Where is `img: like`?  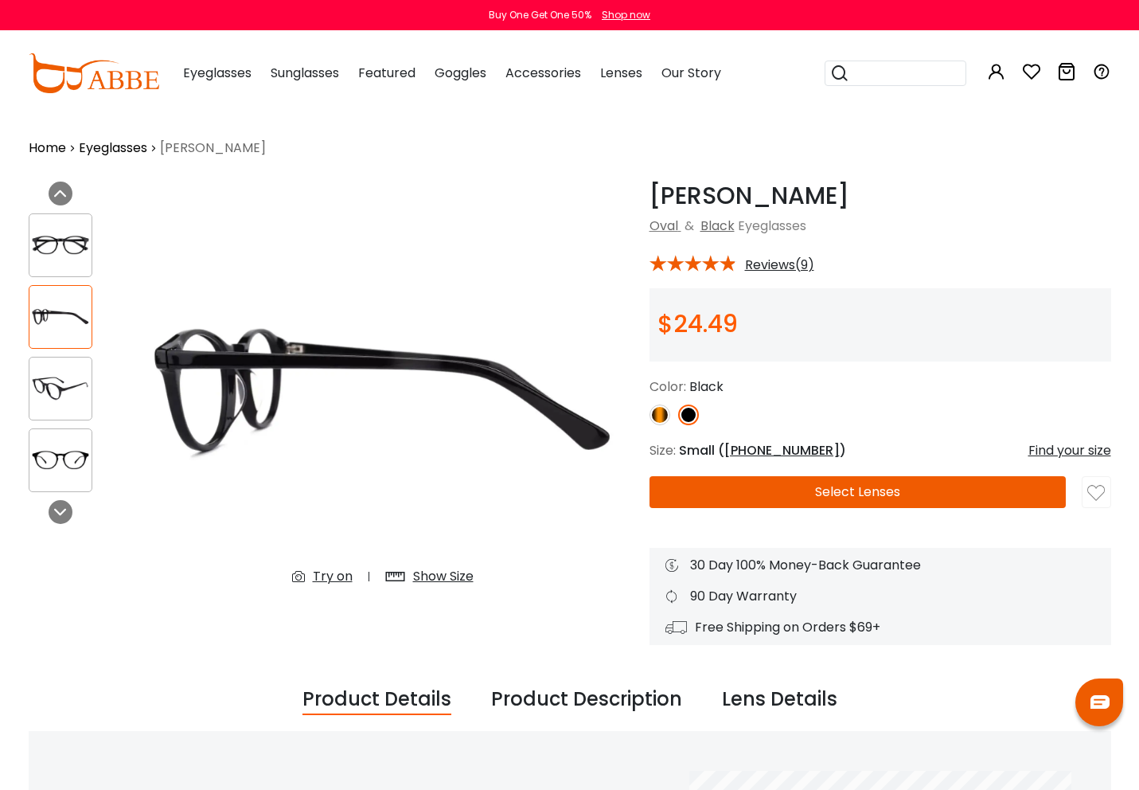
img: like is located at coordinates (1096, 493).